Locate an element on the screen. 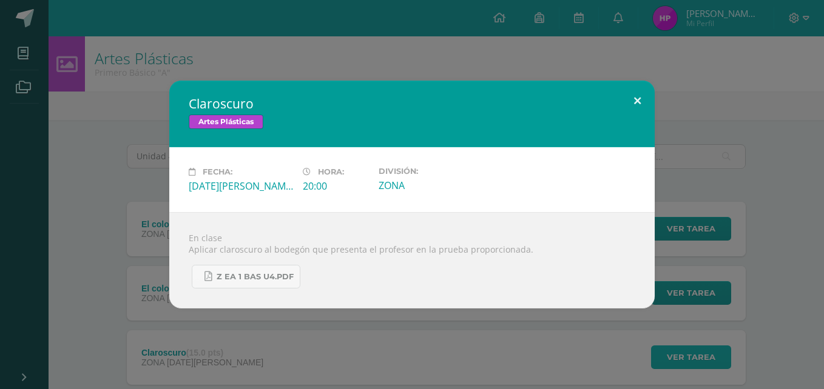 The image size is (824, 389). label: División: is located at coordinates (431, 171).